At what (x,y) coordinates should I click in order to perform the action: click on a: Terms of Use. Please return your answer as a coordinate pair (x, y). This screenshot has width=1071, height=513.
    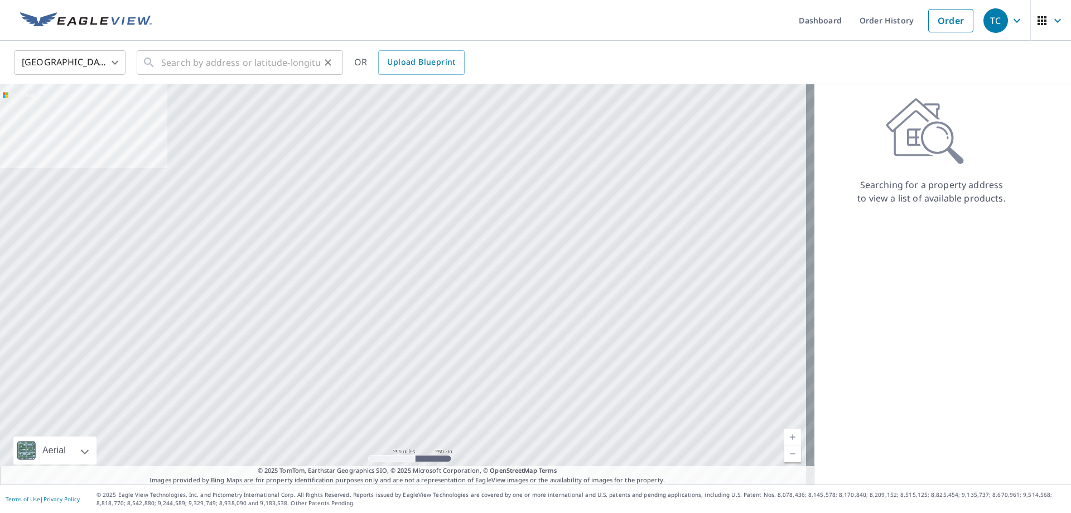
    Looking at the image, I should click on (23, 499).